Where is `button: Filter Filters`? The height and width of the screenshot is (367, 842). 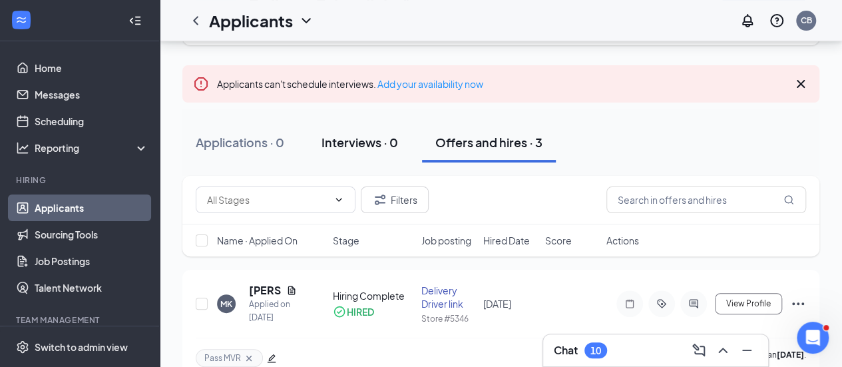 button: Filter Filters is located at coordinates (395, 200).